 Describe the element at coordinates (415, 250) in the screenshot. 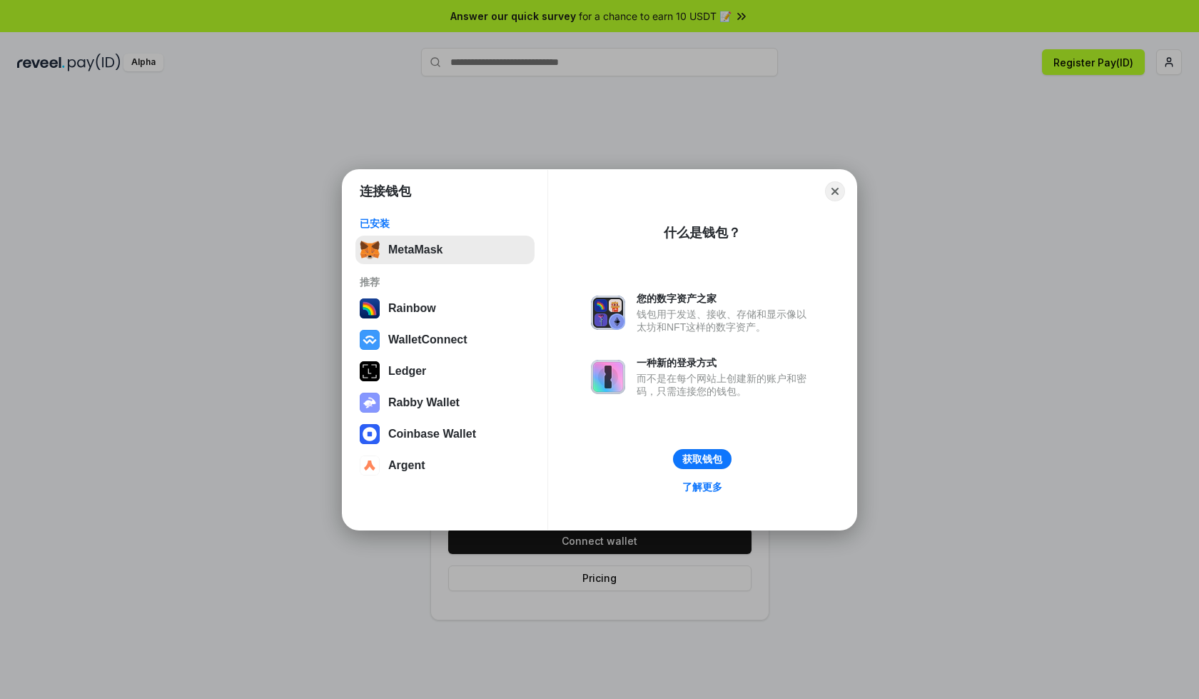

I see `div: MetaMask` at that location.